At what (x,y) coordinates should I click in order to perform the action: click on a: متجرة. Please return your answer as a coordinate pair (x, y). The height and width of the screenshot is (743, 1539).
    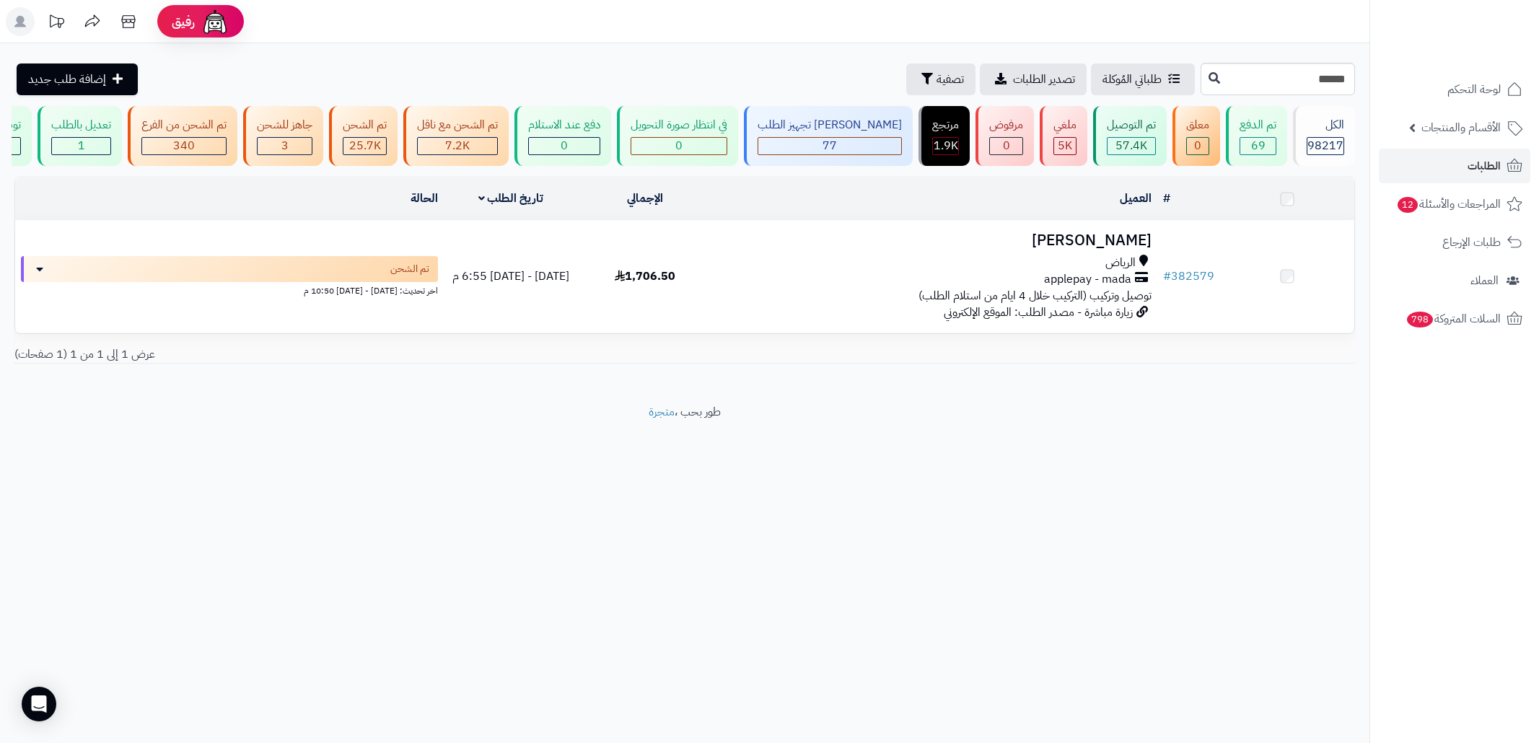
    Looking at the image, I should click on (662, 412).